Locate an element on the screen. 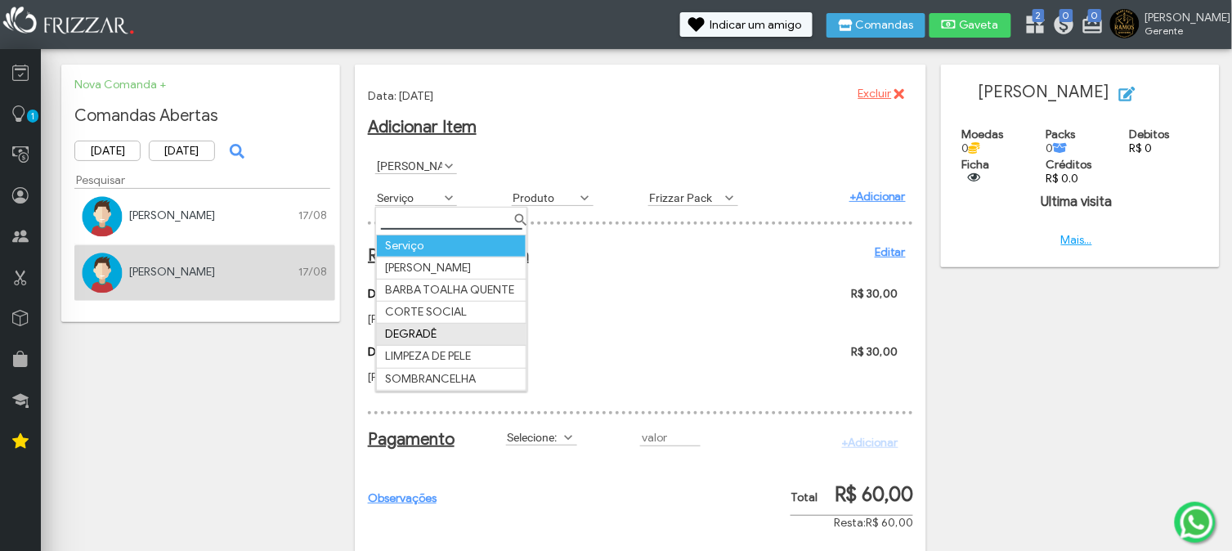 This screenshot has height=551, width=1232. span: Indicar um amigo is located at coordinates (755, 25).